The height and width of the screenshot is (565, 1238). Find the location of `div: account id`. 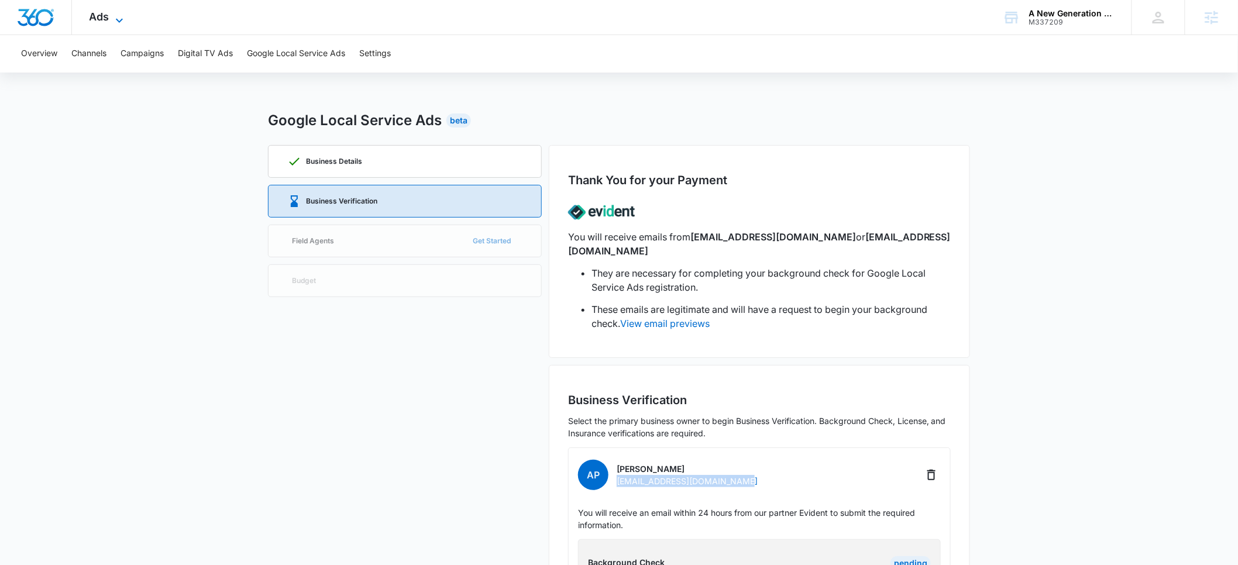

div: account id is located at coordinates (1072, 22).